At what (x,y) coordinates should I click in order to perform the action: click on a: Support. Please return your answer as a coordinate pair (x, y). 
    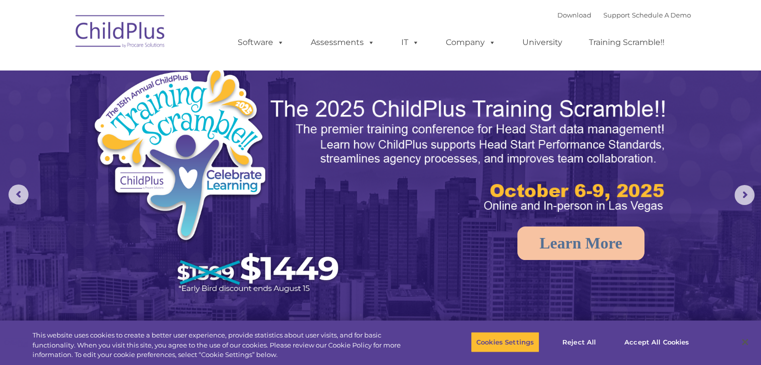
    Looking at the image, I should click on (617, 15).